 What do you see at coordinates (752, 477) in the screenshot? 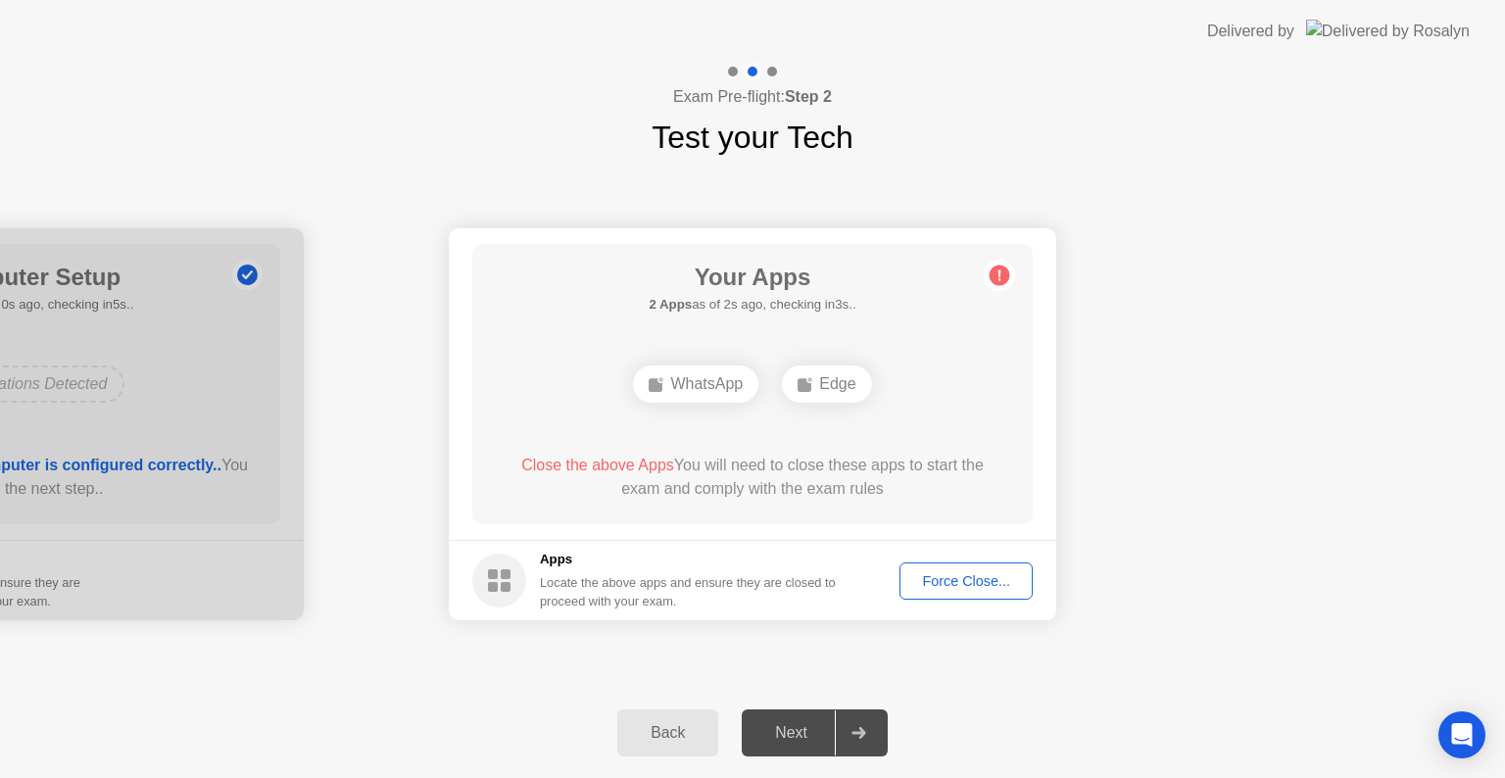
I see `div: You will need to close these apps to start the exam and comply with the exam rules` at bounding box center [752, 477].